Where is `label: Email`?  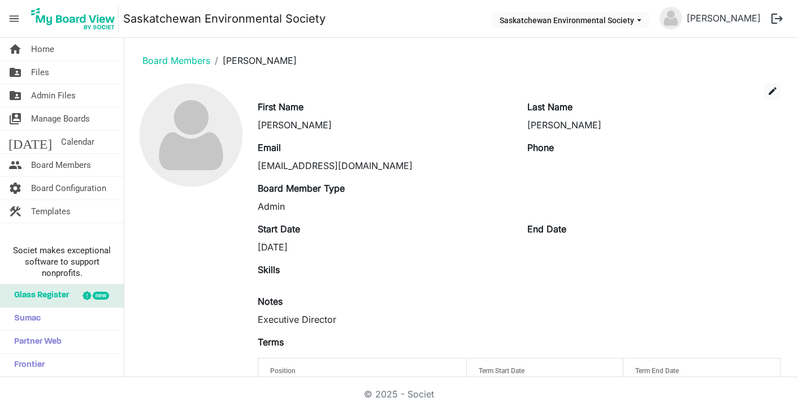 label: Email is located at coordinates (269, 148).